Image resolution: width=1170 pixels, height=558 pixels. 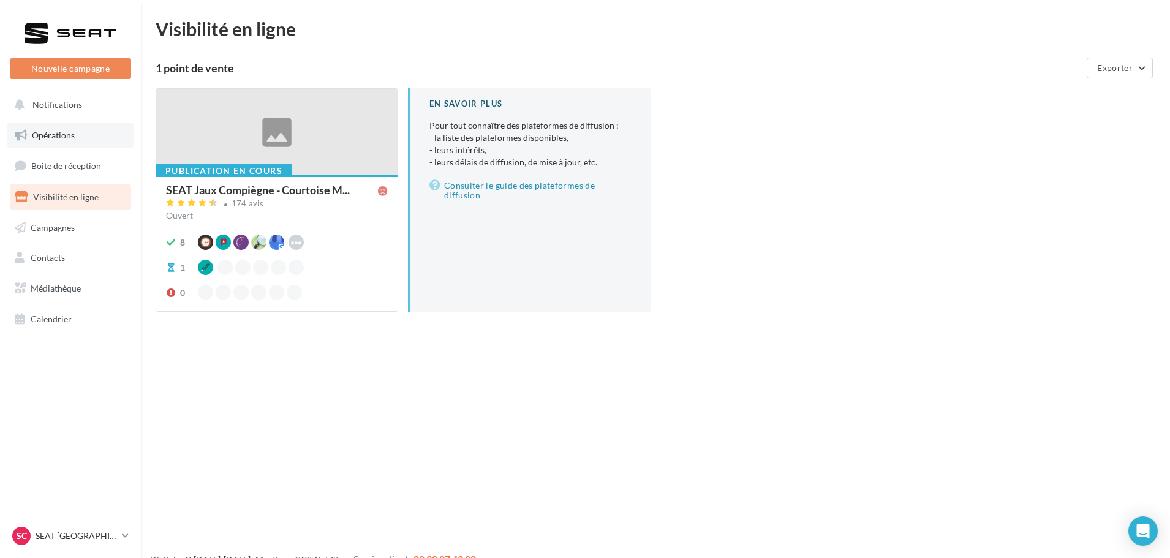 What do you see at coordinates (183, 268) in the screenshot?
I see `div: 1` at bounding box center [183, 268].